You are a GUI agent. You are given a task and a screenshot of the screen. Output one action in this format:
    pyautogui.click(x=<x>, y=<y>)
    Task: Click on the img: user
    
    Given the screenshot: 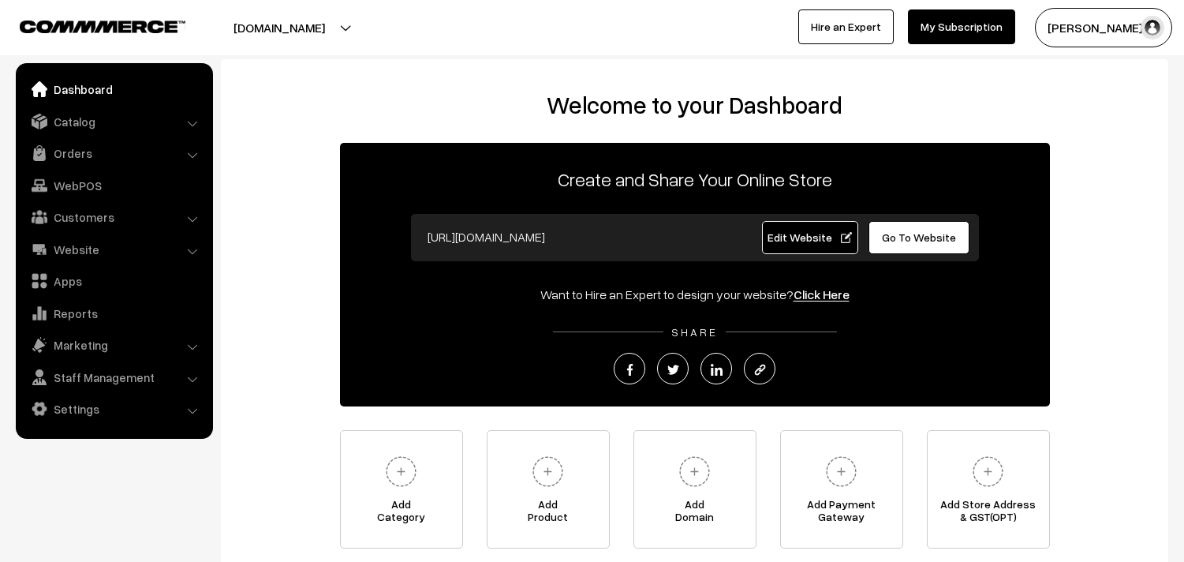 What is the action you would take?
    pyautogui.click(x=1153, y=28)
    